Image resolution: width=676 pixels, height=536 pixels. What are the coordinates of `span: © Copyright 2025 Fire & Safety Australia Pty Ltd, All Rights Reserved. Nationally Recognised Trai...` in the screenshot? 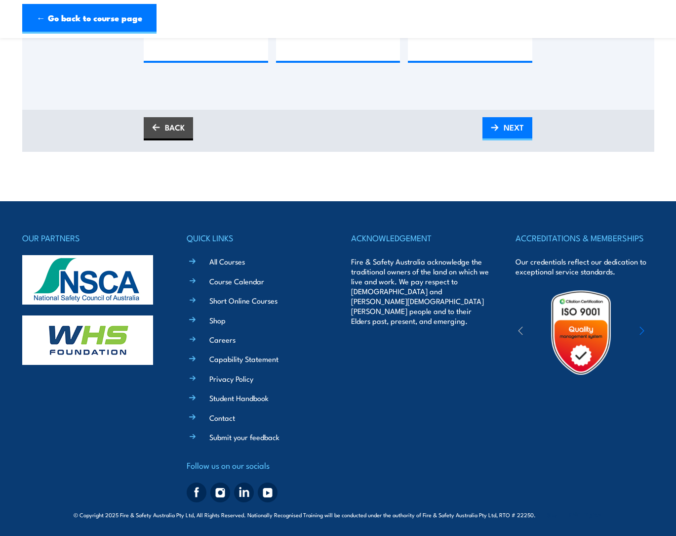 It's located at (338, 514).